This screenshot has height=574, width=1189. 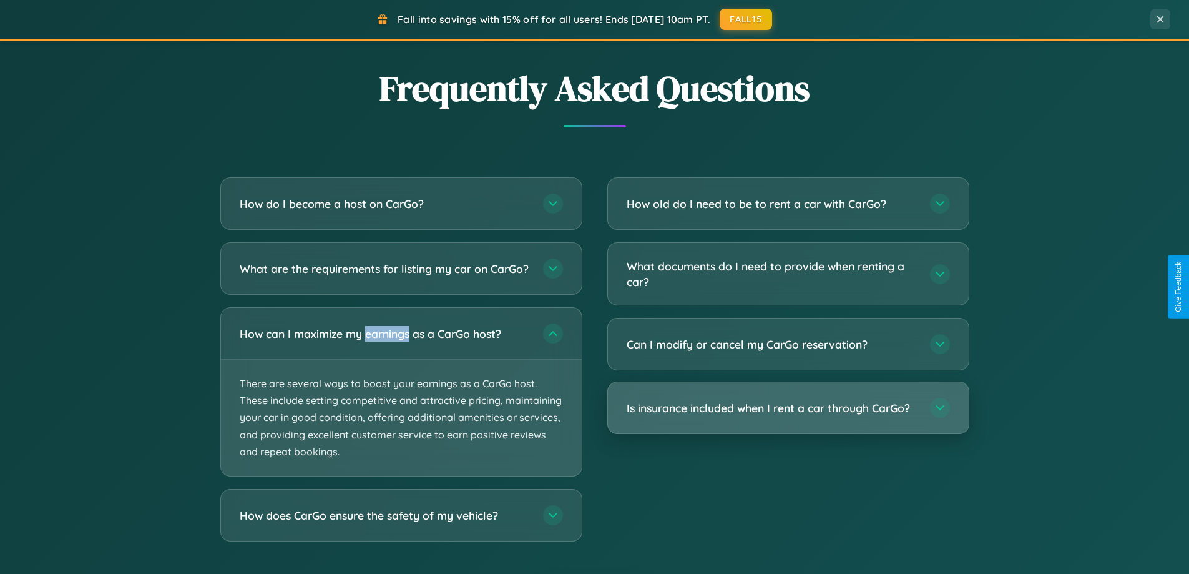 What do you see at coordinates (772, 204) in the screenshot?
I see `h3: How old do I need to be to rent a car with CarGo?` at bounding box center [772, 204].